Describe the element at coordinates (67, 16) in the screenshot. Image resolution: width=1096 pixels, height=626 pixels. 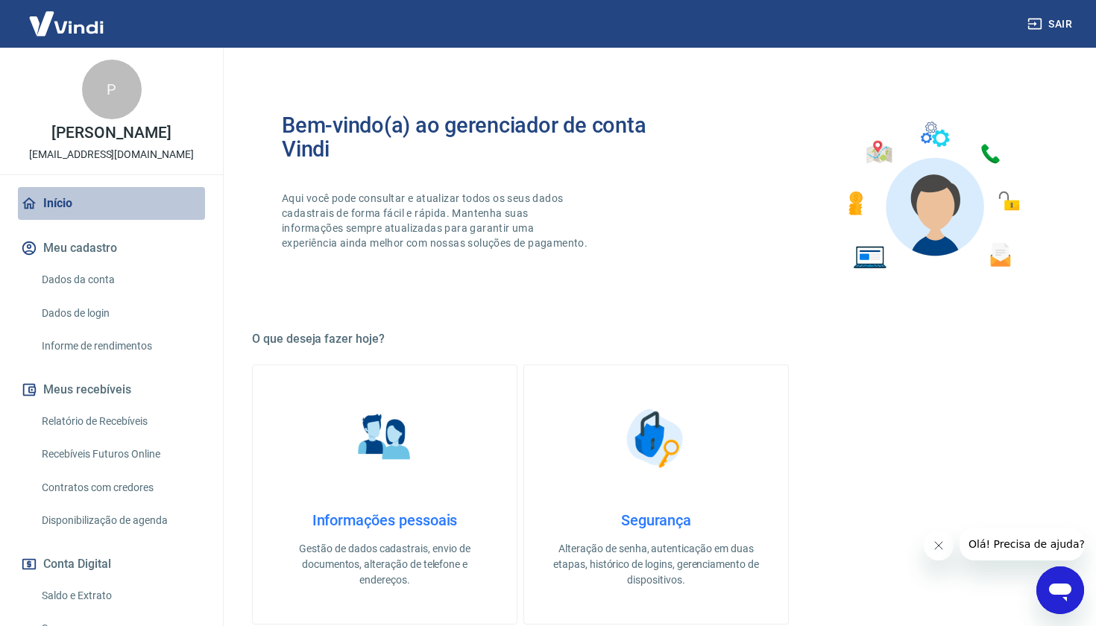
I see `span: Olá! Precisa de ajuda?` at that location.